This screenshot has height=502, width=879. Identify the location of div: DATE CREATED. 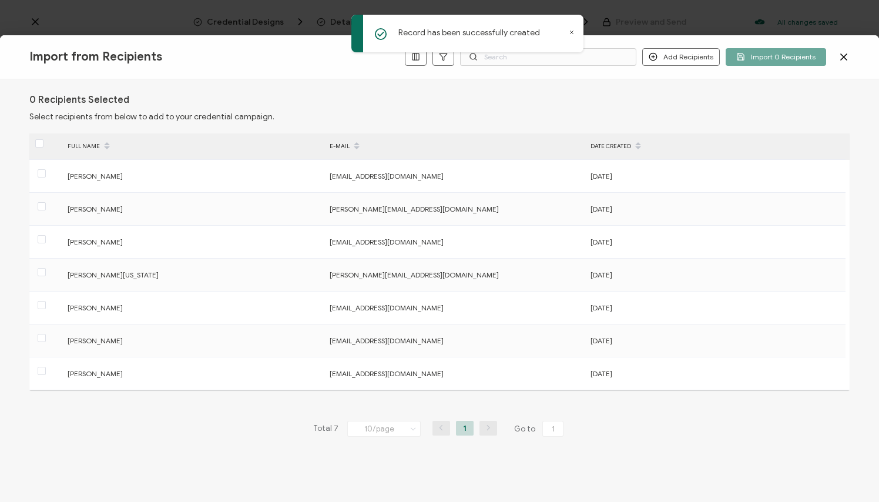
(715, 146).